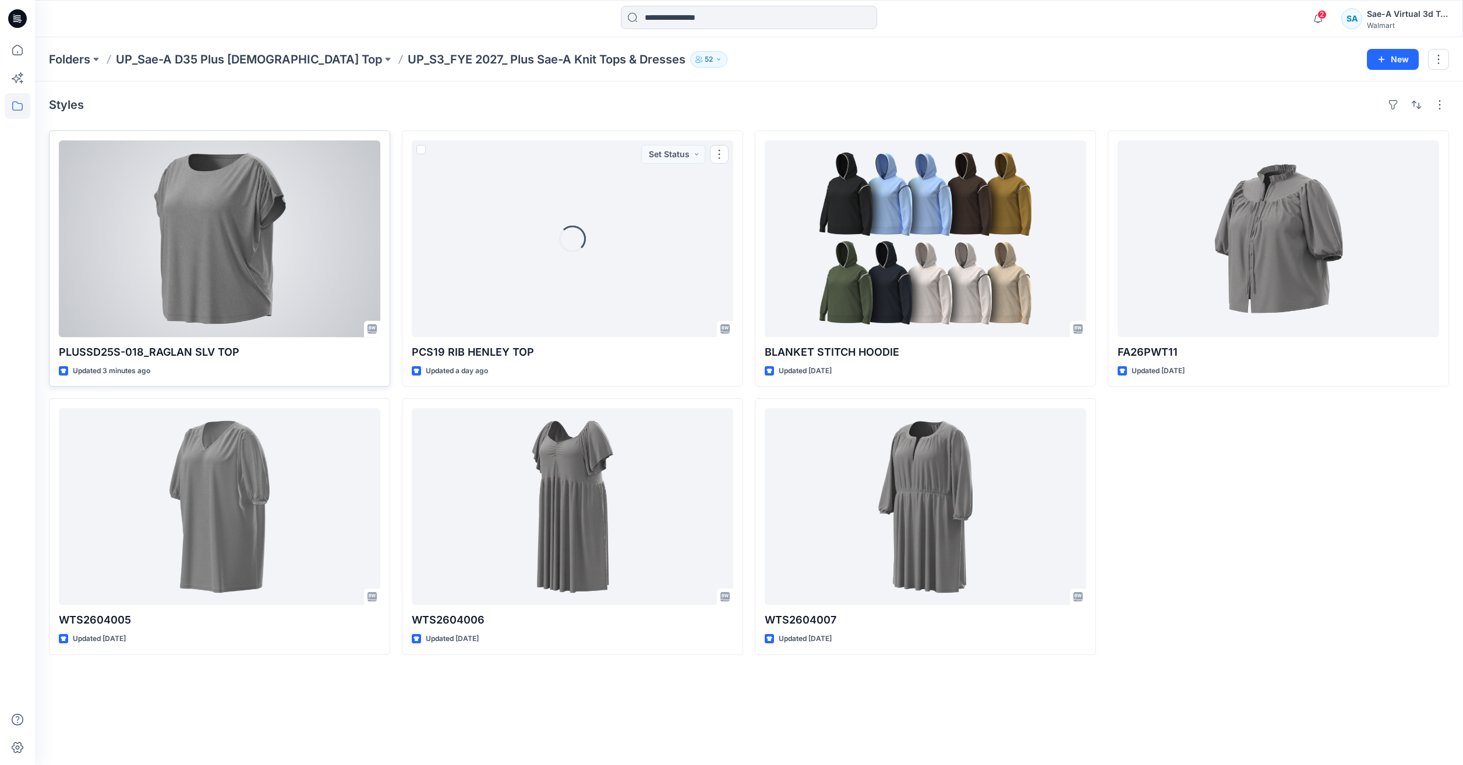 This screenshot has width=1463, height=765. What do you see at coordinates (69, 59) in the screenshot?
I see `p: Folders` at bounding box center [69, 59].